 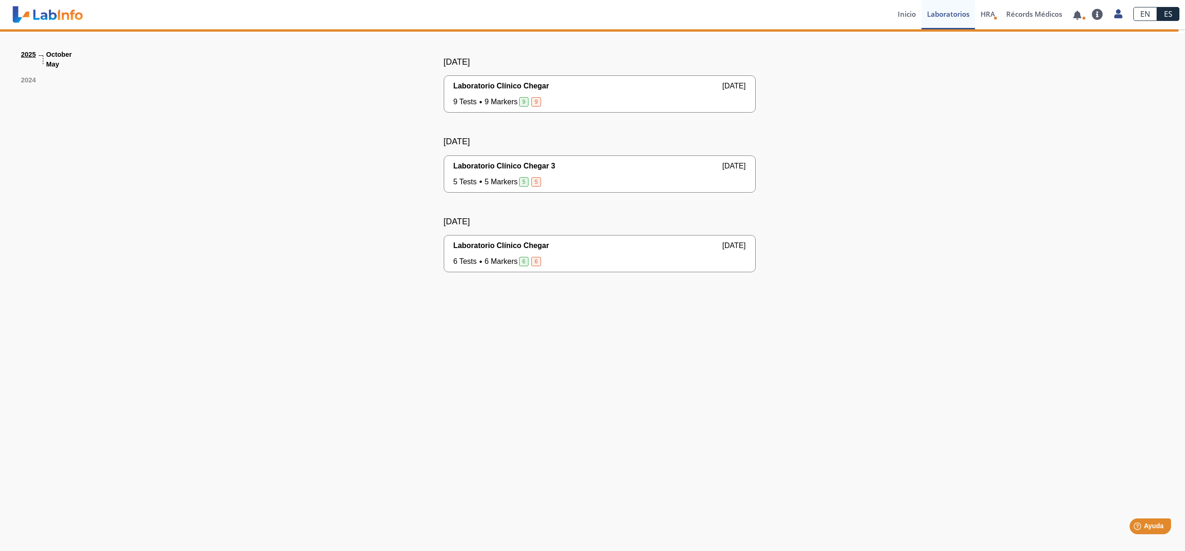 What do you see at coordinates (498, 102) in the screenshot?
I see `span: 9 Tests 9 Markers` at bounding box center [498, 102].